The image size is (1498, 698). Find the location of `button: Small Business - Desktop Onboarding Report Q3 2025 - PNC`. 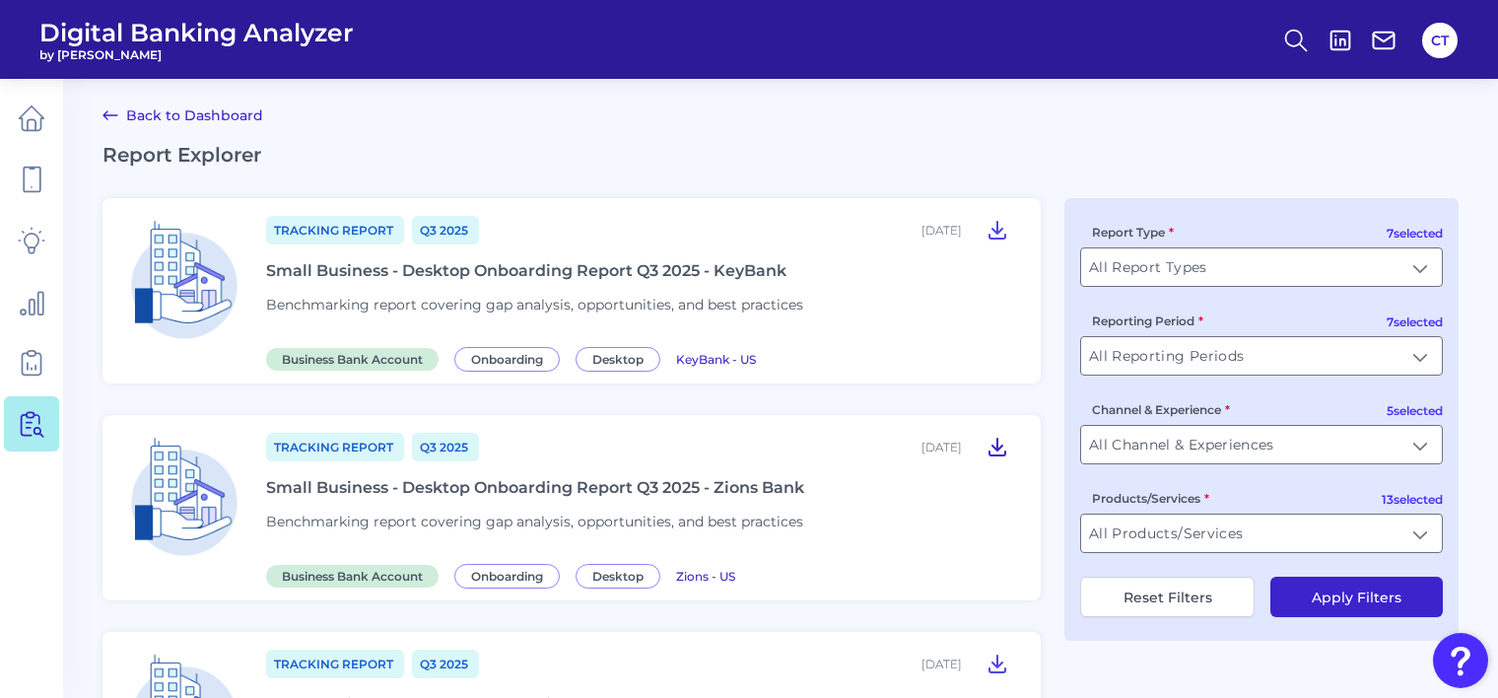

button: Small Business - Desktop Onboarding Report Q3 2025 - PNC is located at coordinates (997, 663).